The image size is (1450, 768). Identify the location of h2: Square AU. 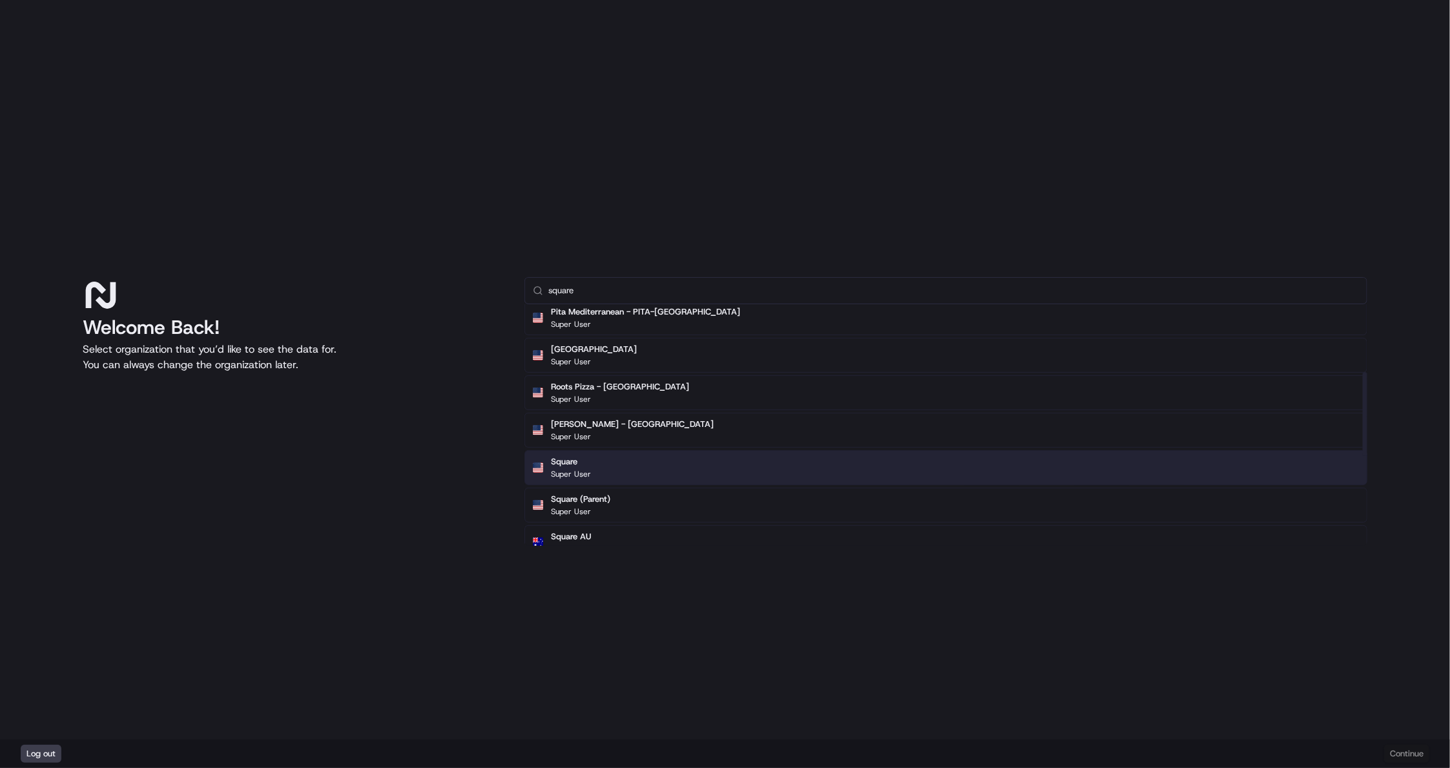
(571, 537).